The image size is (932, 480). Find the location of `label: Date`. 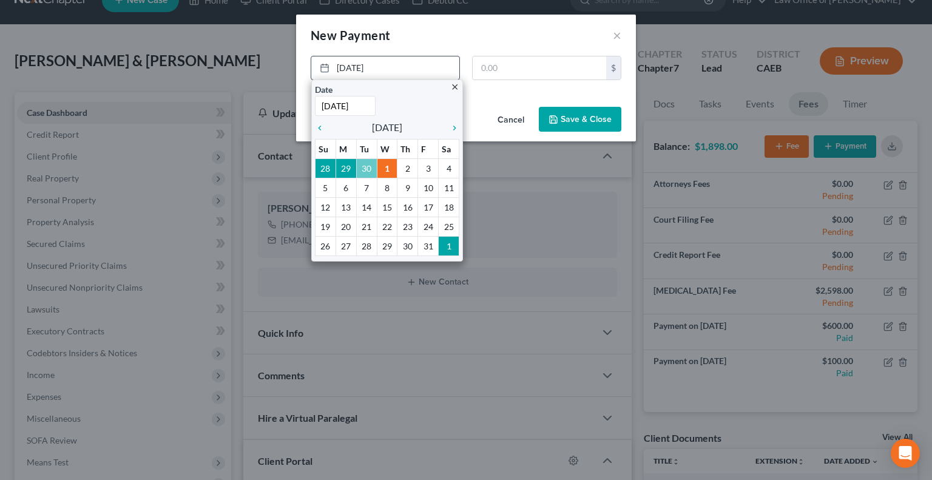

label: Date is located at coordinates (324, 89).